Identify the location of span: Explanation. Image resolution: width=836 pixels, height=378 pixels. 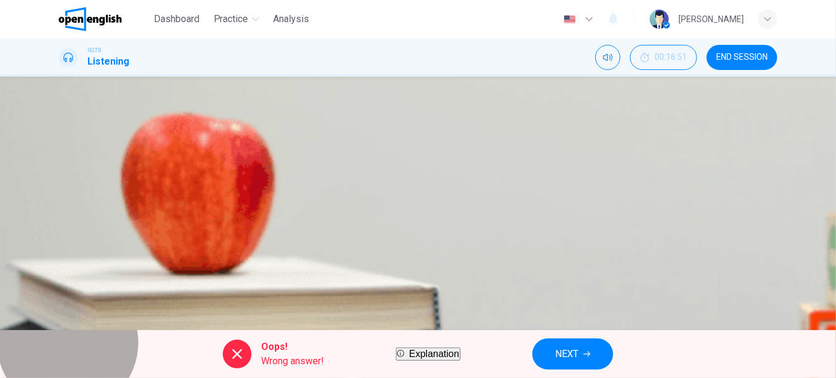
(434, 354).